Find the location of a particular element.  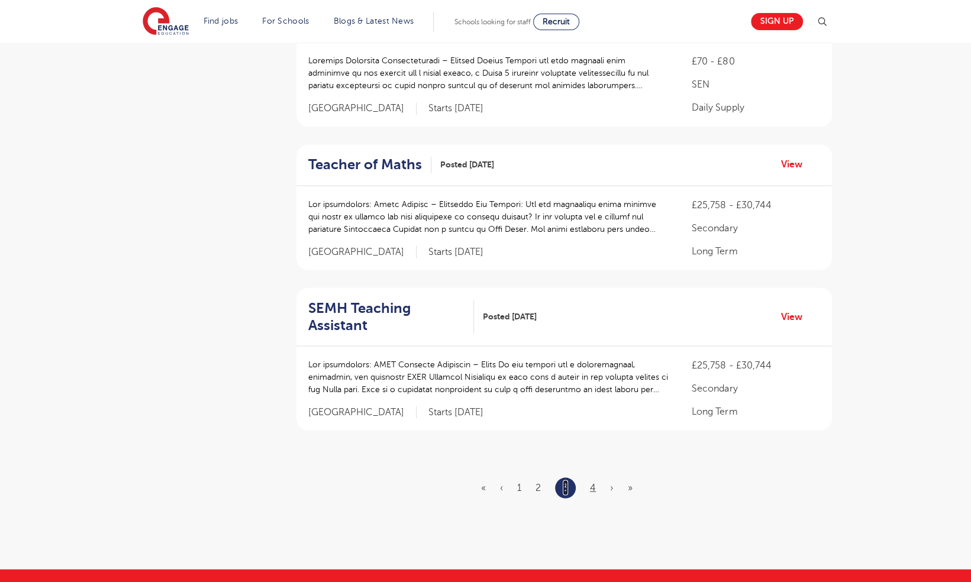

img: Engage Education is located at coordinates (166, 22).